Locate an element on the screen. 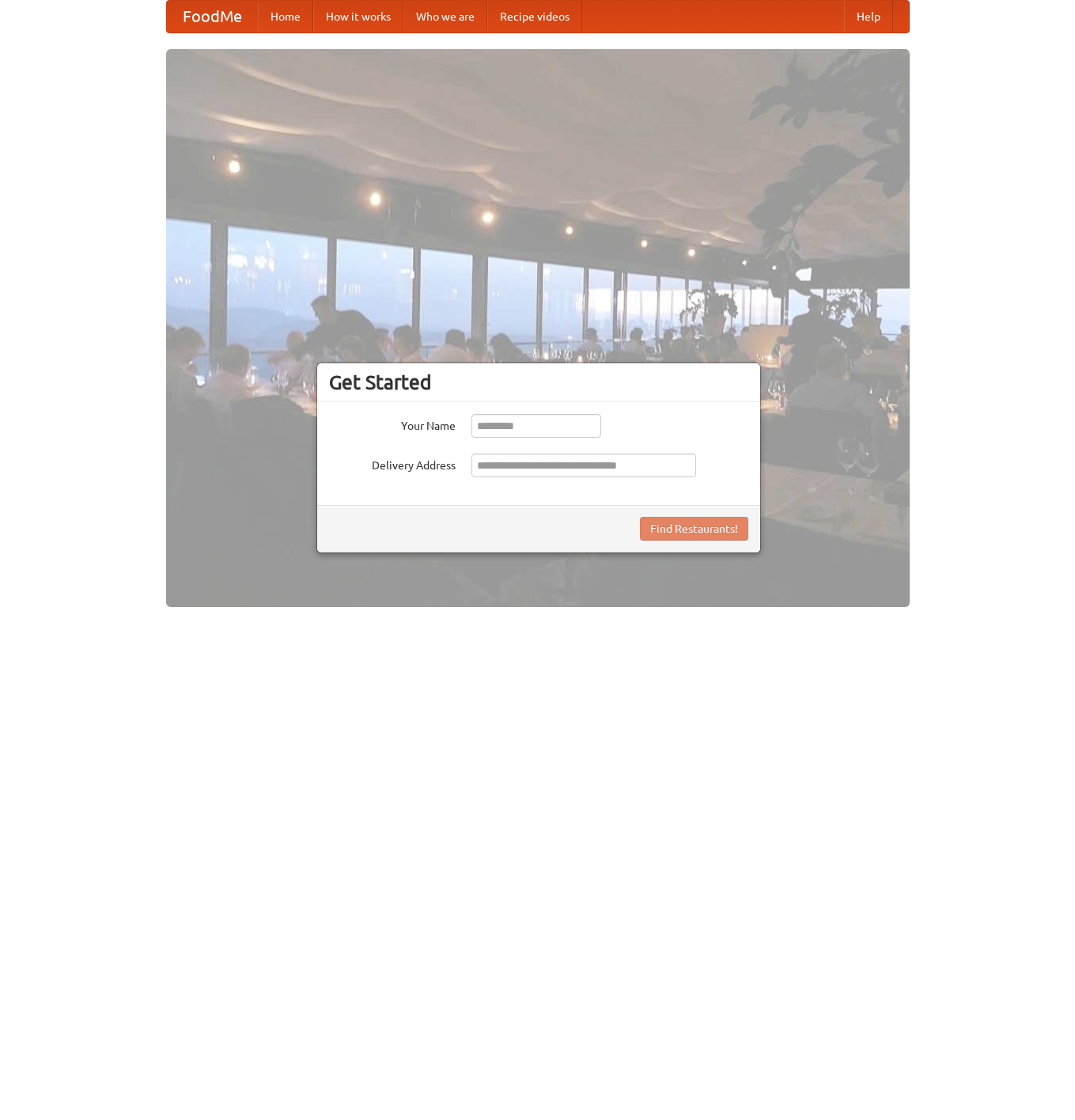  a: FoodMe is located at coordinates (212, 16).